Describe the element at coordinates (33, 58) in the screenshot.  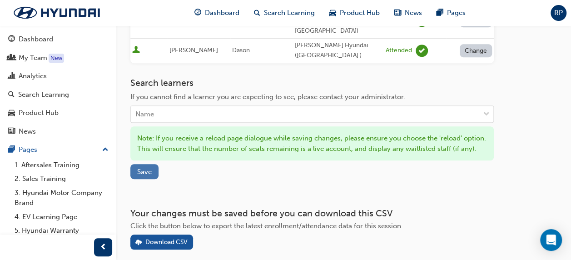
I see `div: My Team` at that location.